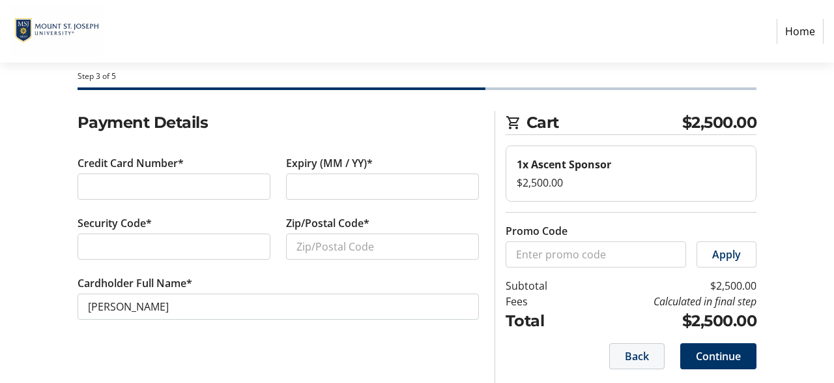 This screenshot has width=834, height=383. Describe the element at coordinates (727, 254) in the screenshot. I see `span: Apply` at that location.